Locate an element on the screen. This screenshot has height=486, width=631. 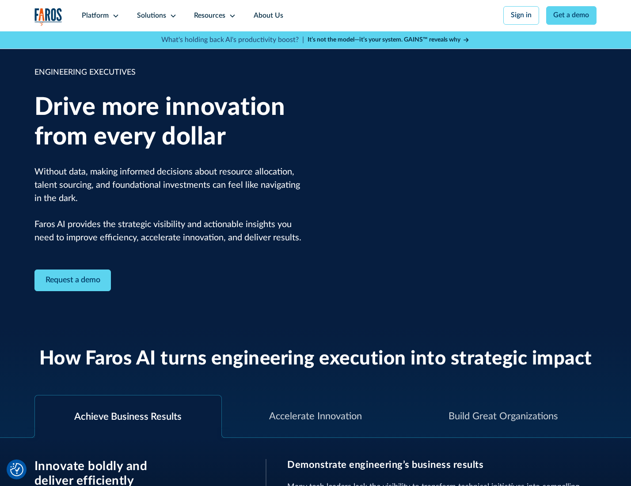
strong: It’s not the model—it’s your system. GAINS™ reveals why is located at coordinates (384, 40).